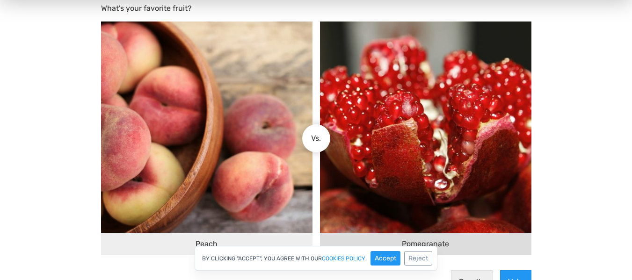 The image size is (632, 280). I want to click on span: Vs., so click(316, 154).